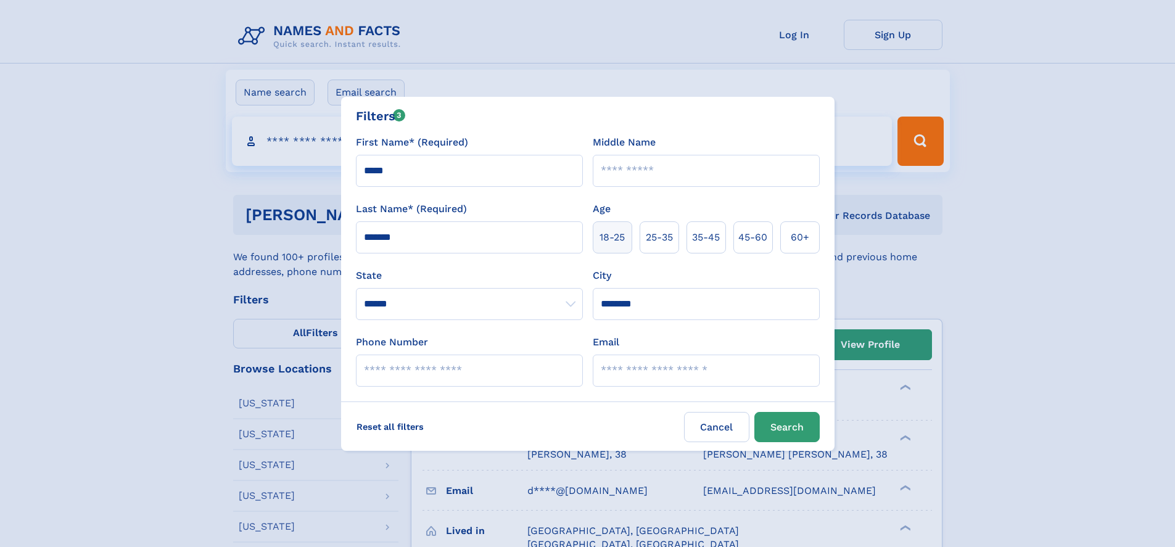  Describe the element at coordinates (390, 427) in the screenshot. I see `label: Reset all filters` at that location.